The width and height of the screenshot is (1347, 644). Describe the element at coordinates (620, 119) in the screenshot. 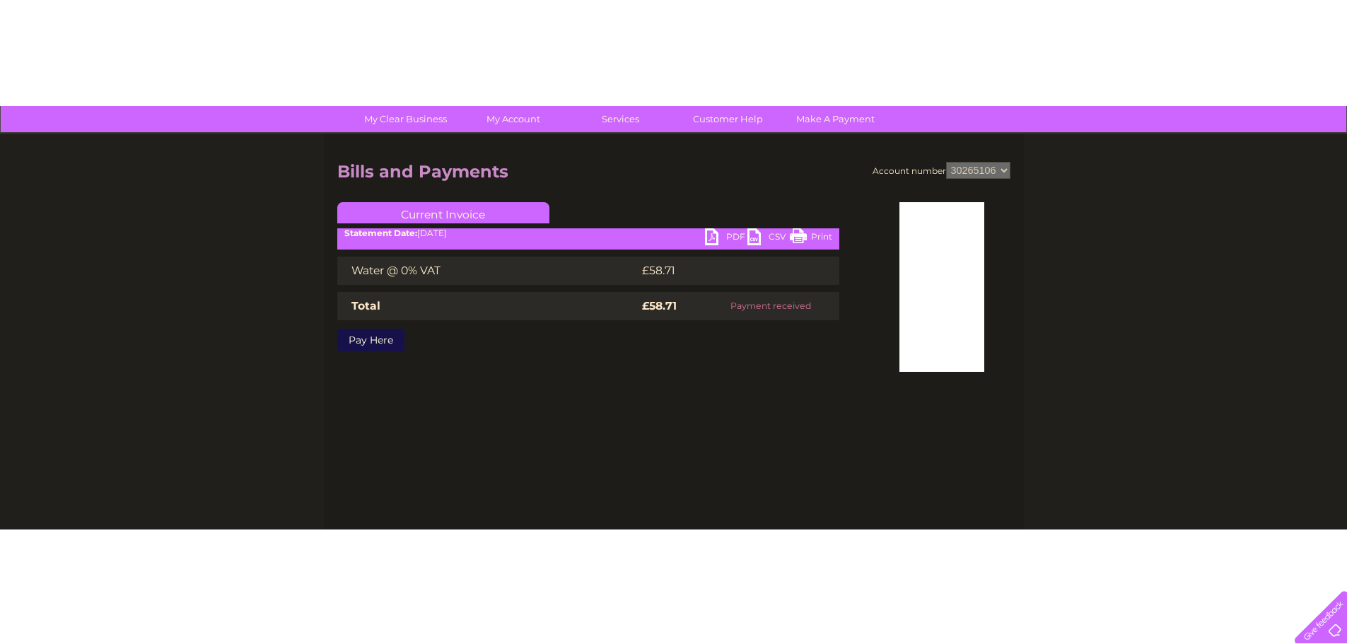

I see `a: Services` at that location.